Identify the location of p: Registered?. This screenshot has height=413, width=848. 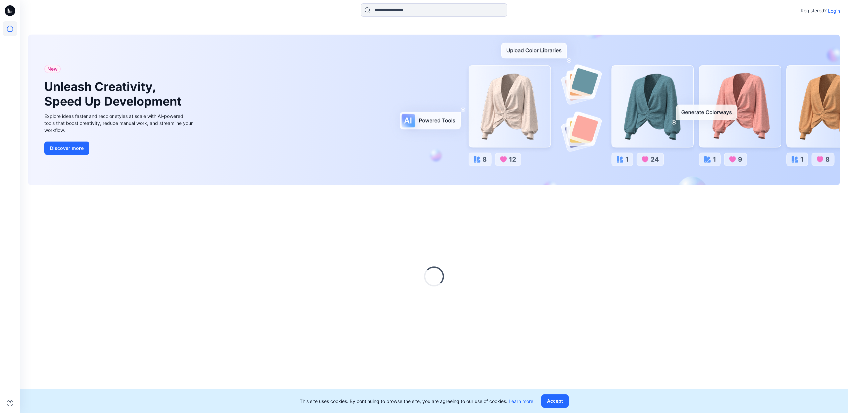
(813, 11).